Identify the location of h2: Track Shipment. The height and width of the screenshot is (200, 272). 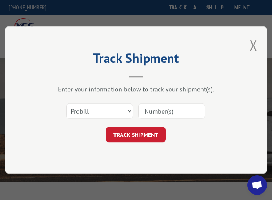
(136, 60).